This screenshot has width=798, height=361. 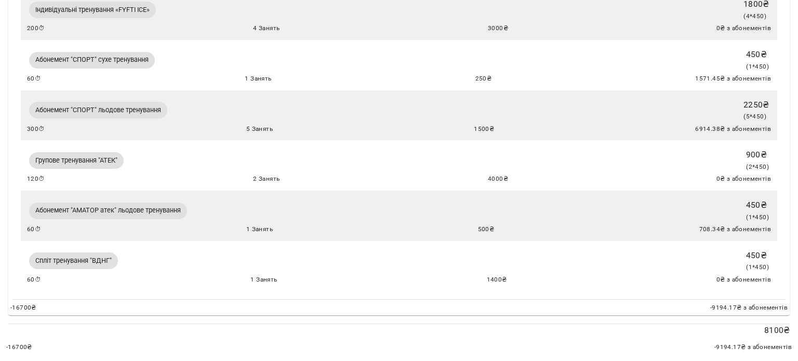 What do you see at coordinates (757, 155) in the screenshot?
I see `p: 900 ₴` at bounding box center [757, 155].